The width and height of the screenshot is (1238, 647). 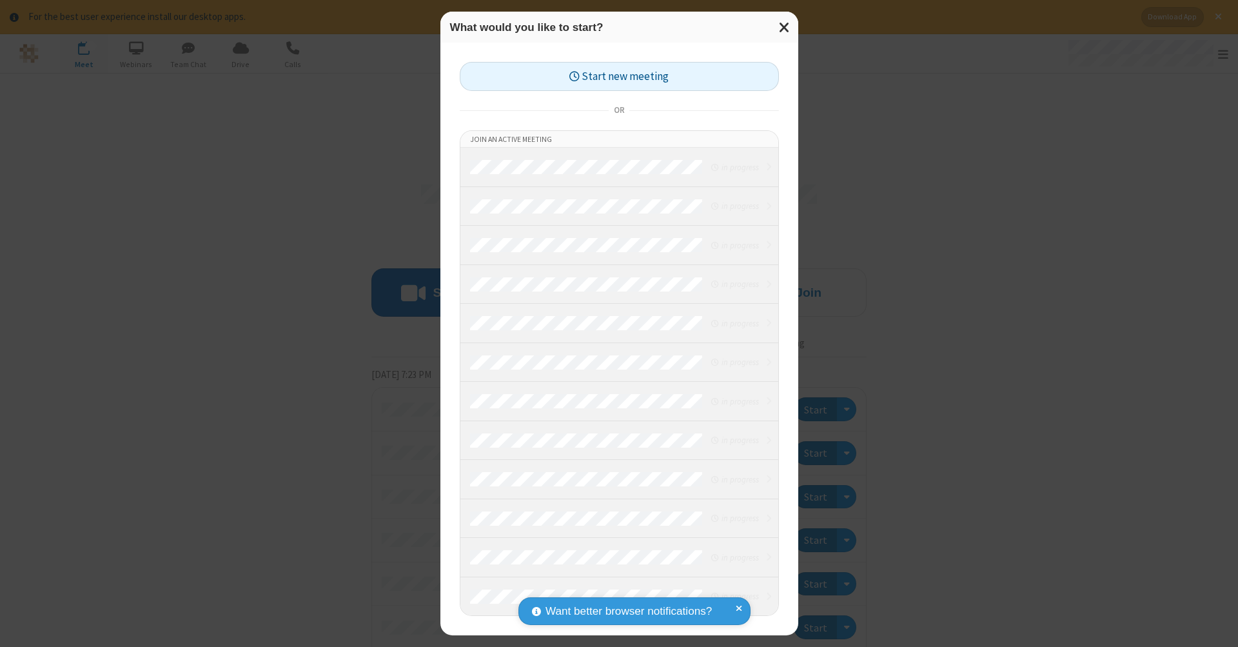 I want to click on button: Close modal, so click(x=785, y=27).